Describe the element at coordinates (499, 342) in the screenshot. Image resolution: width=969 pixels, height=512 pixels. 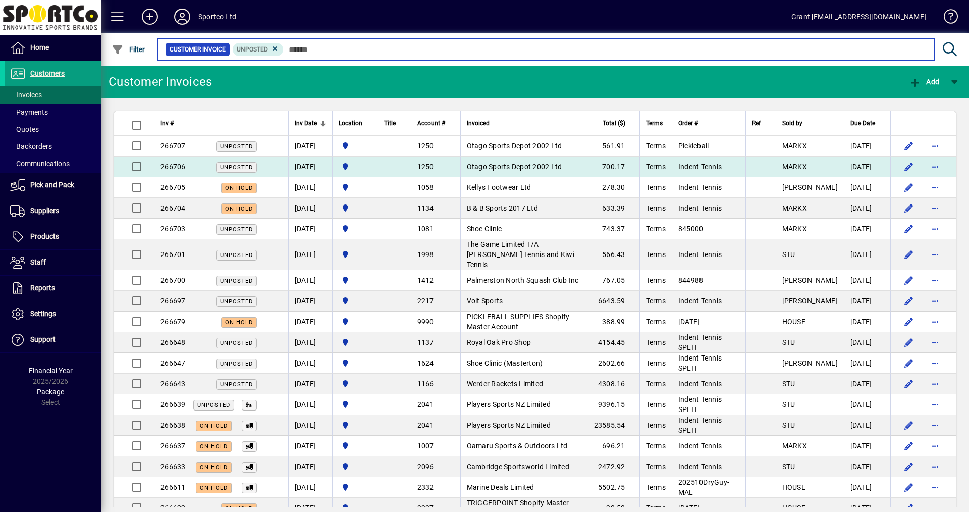
I see `span: Royal Oak Pro Shop` at that location.